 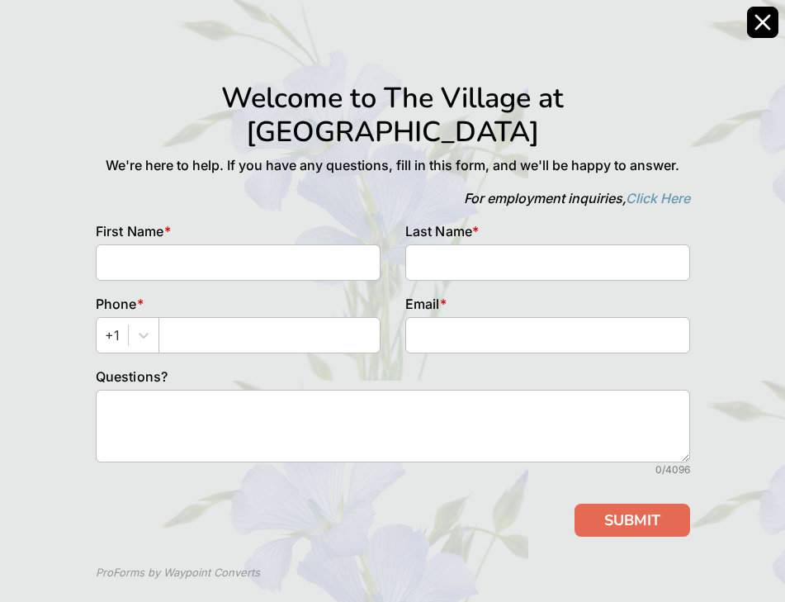 What do you see at coordinates (763, 22) in the screenshot?
I see `button: Close` at bounding box center [763, 22].